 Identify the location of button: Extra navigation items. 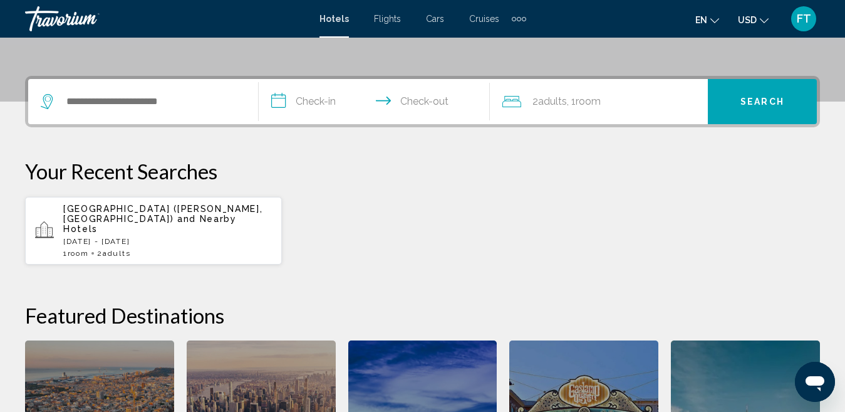
(519, 19).